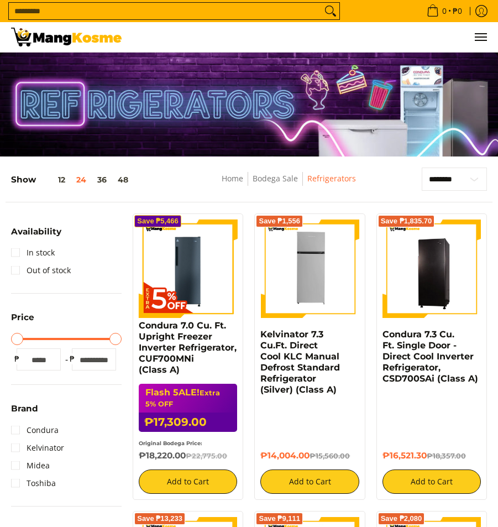 The height and width of the screenshot is (527, 498). What do you see at coordinates (279, 221) in the screenshot?
I see `span: Save ₱1,556` at bounding box center [279, 221].